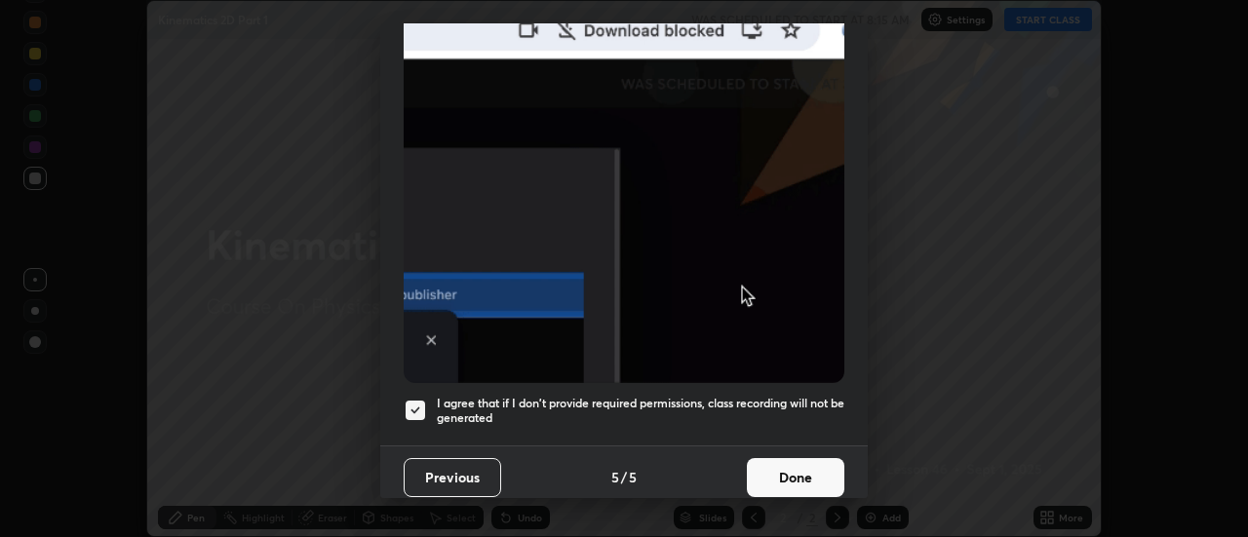 Image resolution: width=1248 pixels, height=537 pixels. What do you see at coordinates (452, 478) in the screenshot?
I see `button: Previous` at bounding box center [452, 478].